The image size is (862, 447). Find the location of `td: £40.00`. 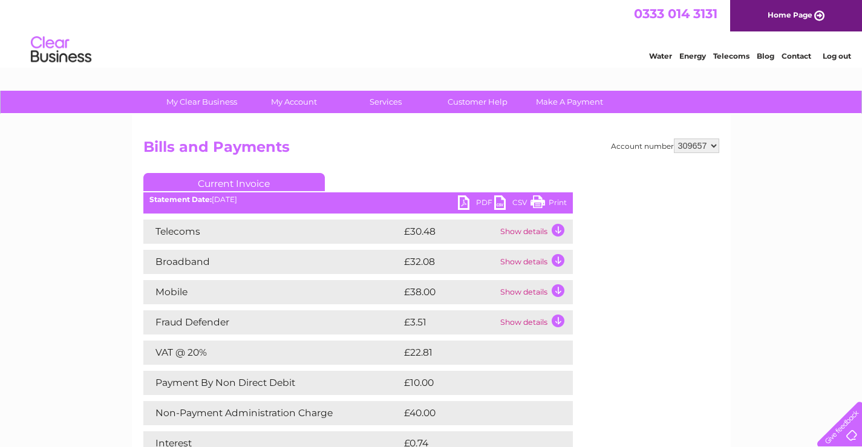

td: £40.00 is located at coordinates (475, 413).